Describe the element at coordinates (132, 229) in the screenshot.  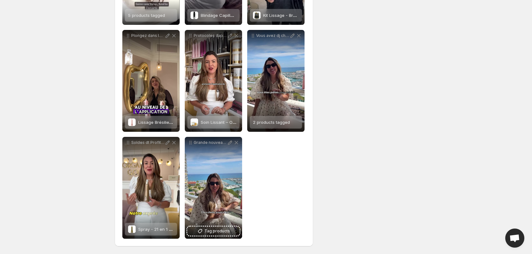
I see `img: Spray - 21 en 1 - Thermo-Protecteur et Anti-Frisottis – 300 ml – Organic Gold` at that location.